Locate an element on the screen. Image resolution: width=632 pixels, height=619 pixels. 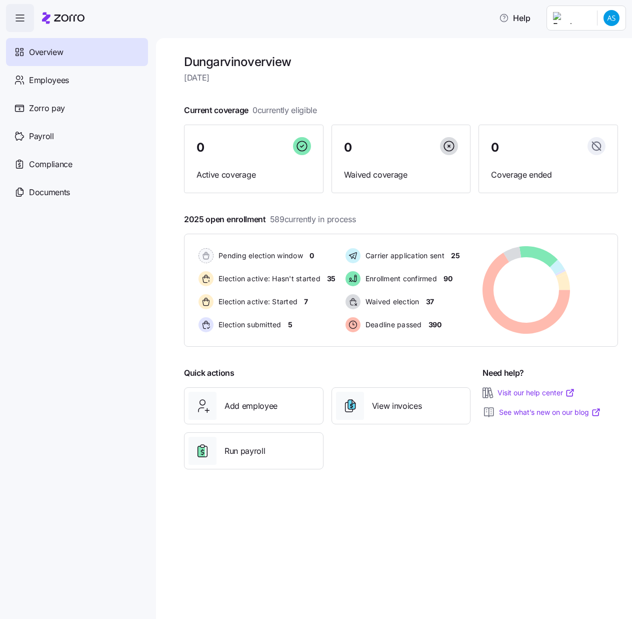
span: 5 is located at coordinates (290, 325).